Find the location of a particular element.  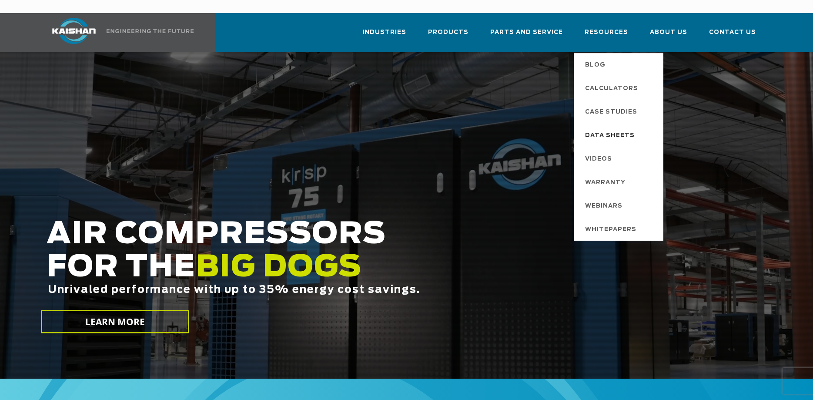

a: Whitepapers is located at coordinates (620, 229).